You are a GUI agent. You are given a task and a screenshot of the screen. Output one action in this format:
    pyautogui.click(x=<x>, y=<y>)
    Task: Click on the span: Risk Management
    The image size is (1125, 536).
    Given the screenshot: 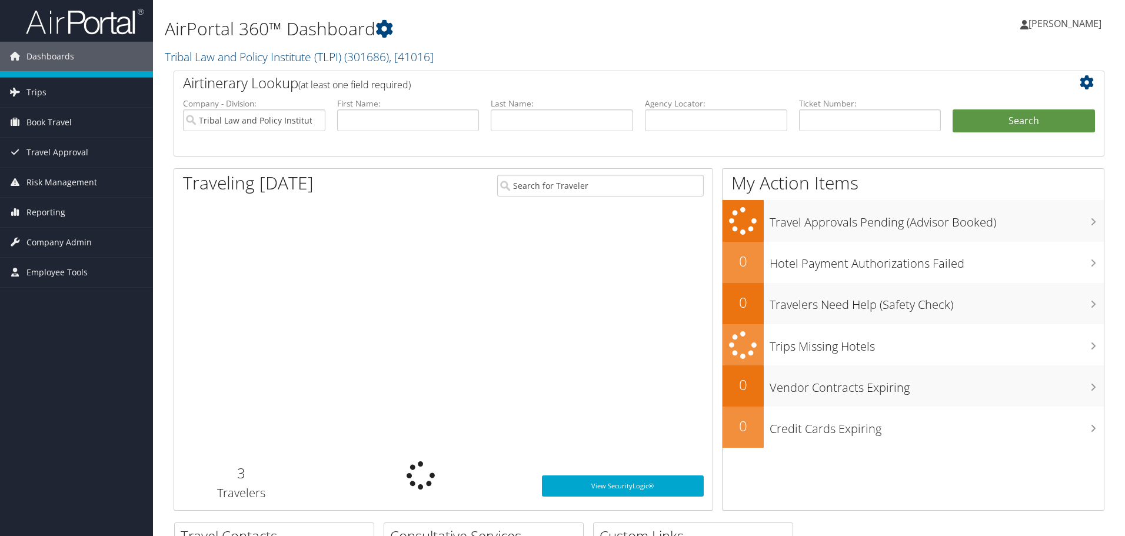 What is the action you would take?
    pyautogui.click(x=62, y=182)
    